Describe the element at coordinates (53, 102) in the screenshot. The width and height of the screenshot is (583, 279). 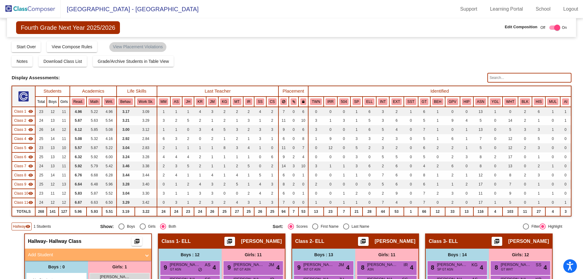
I see `th: Boys` at that location.